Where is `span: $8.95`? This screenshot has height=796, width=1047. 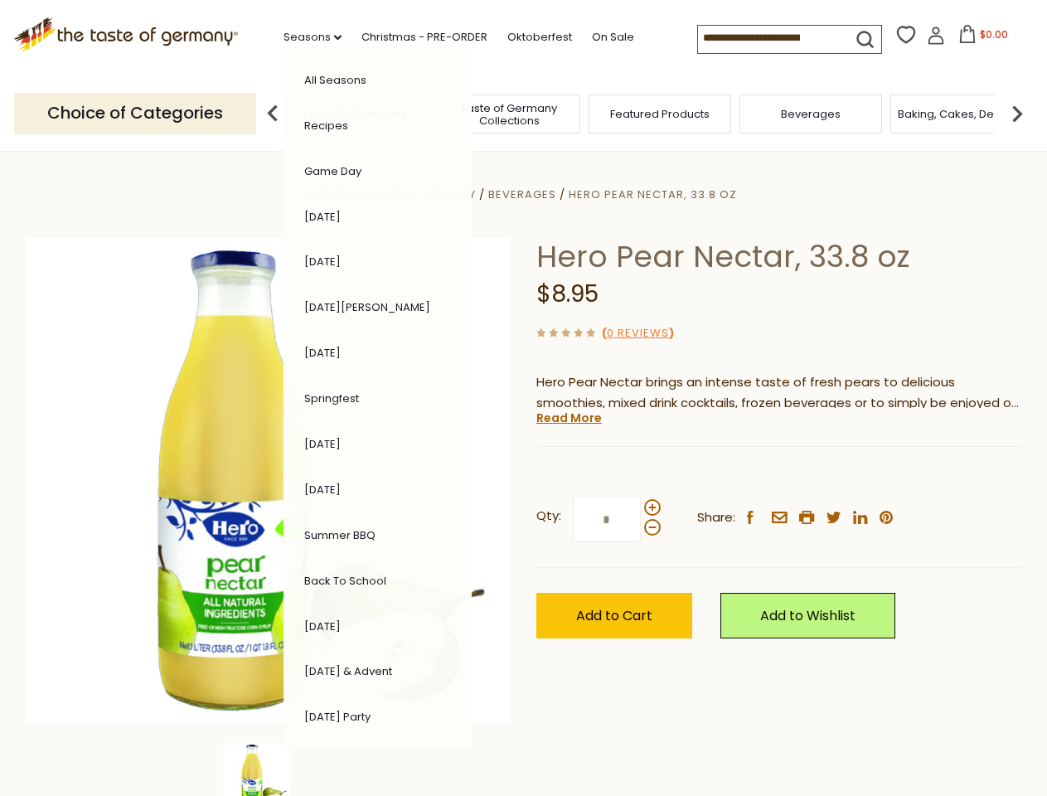 span: $8.95 is located at coordinates (567, 293).